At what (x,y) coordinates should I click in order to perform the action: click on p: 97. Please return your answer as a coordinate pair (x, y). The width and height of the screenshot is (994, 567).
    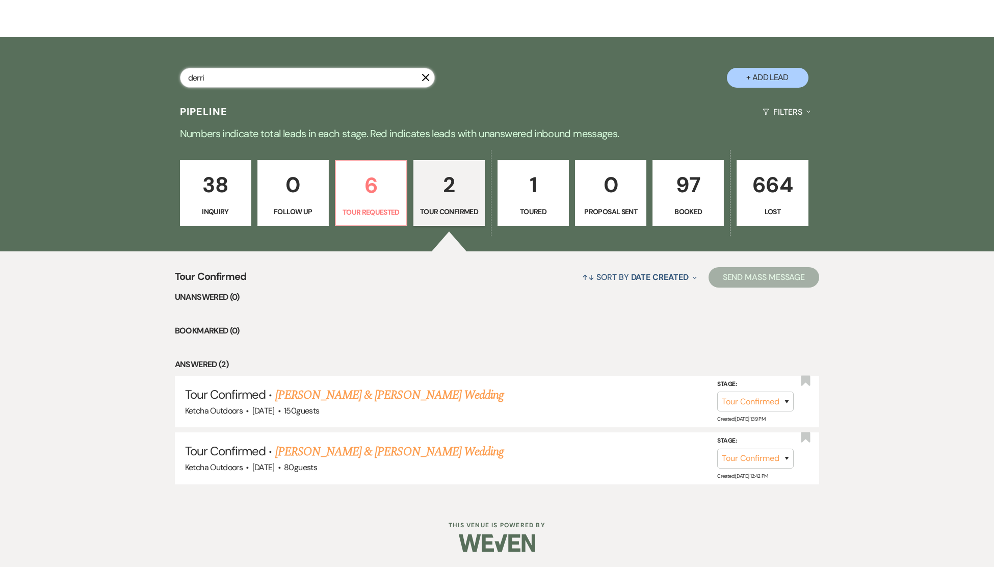
    Looking at the image, I should click on (688, 185).